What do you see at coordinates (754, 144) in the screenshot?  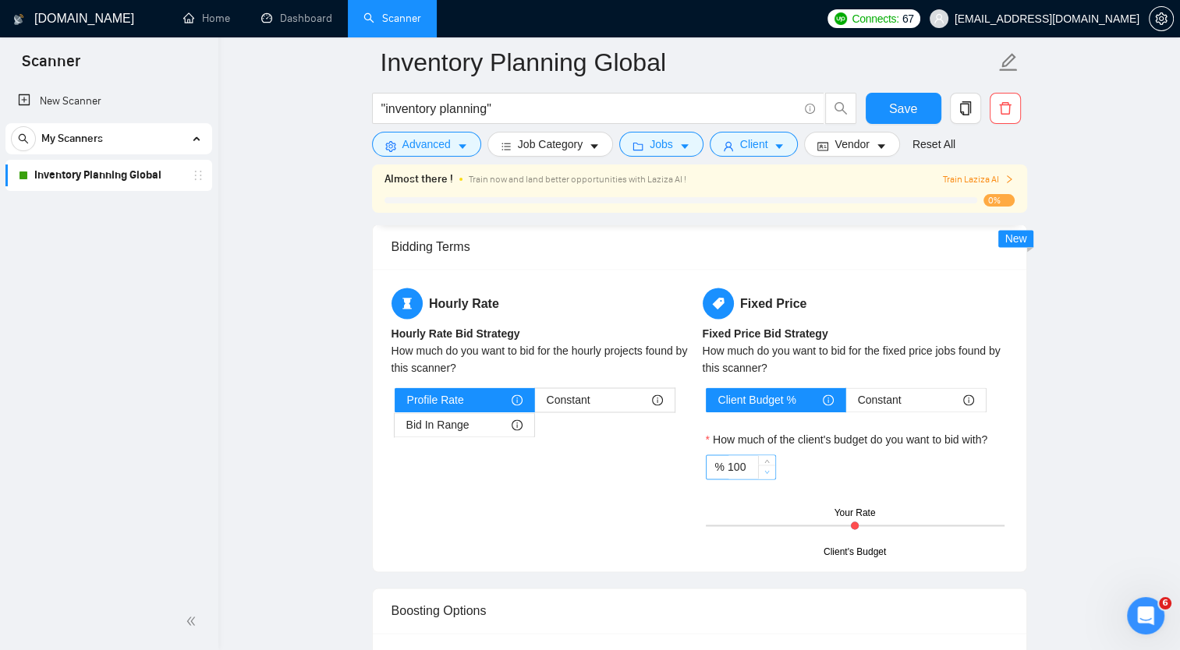 I see `span: Client` at bounding box center [754, 144].